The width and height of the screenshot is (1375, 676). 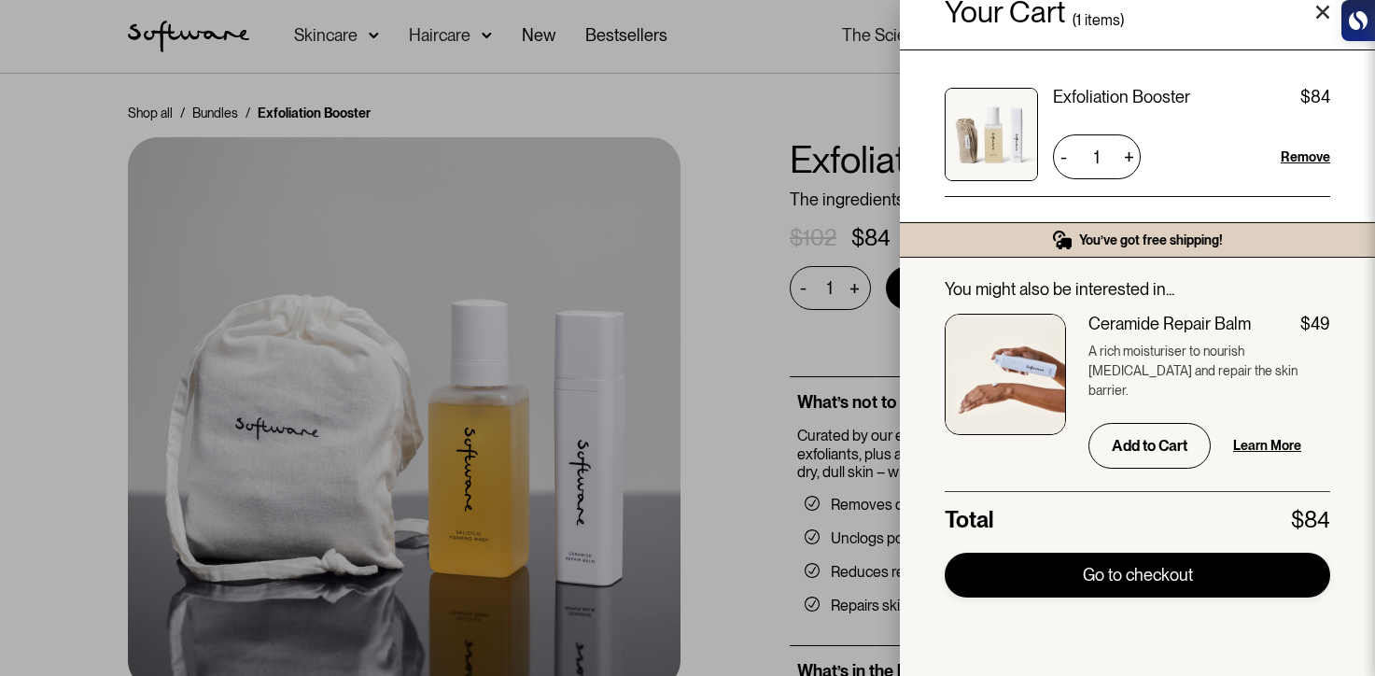 I want to click on div: Total, so click(x=969, y=520).